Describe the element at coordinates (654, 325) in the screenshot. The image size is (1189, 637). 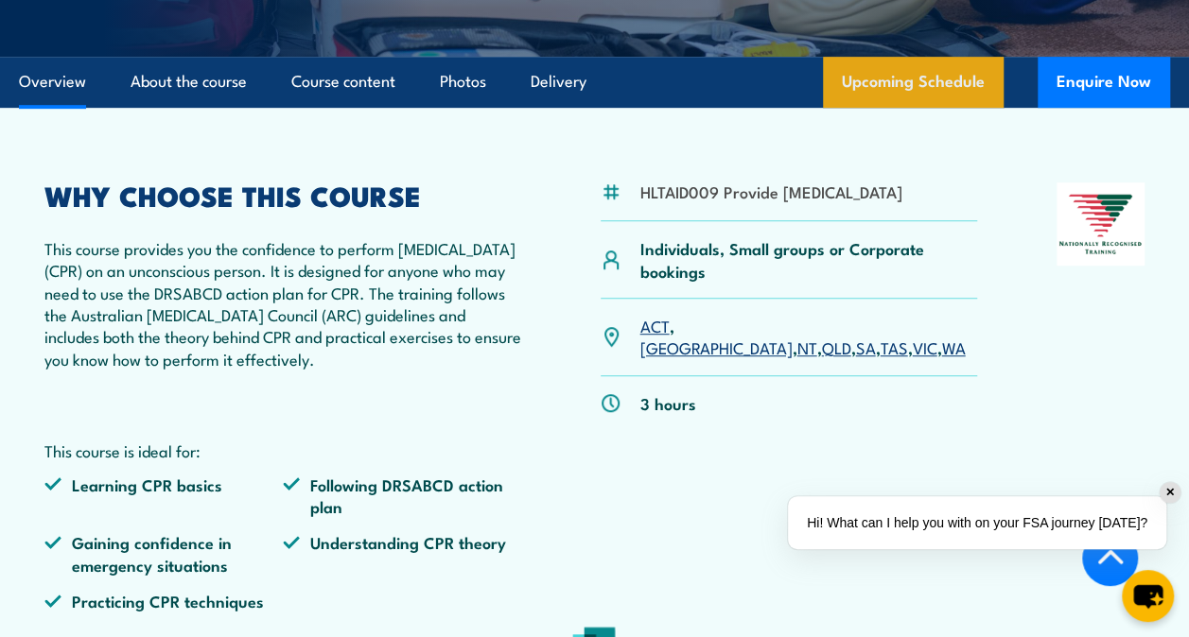
I see `a: ACT` at that location.